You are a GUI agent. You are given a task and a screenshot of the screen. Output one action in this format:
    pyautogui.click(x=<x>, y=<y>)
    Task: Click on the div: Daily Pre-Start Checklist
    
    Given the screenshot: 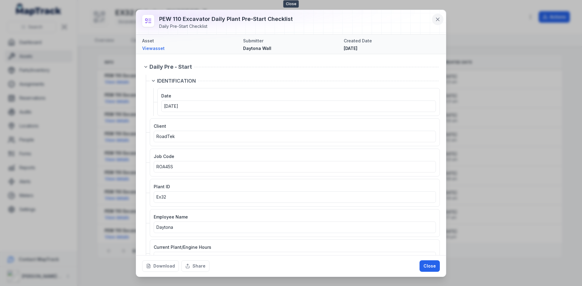 What is the action you would take?
    pyautogui.click(x=226, y=26)
    